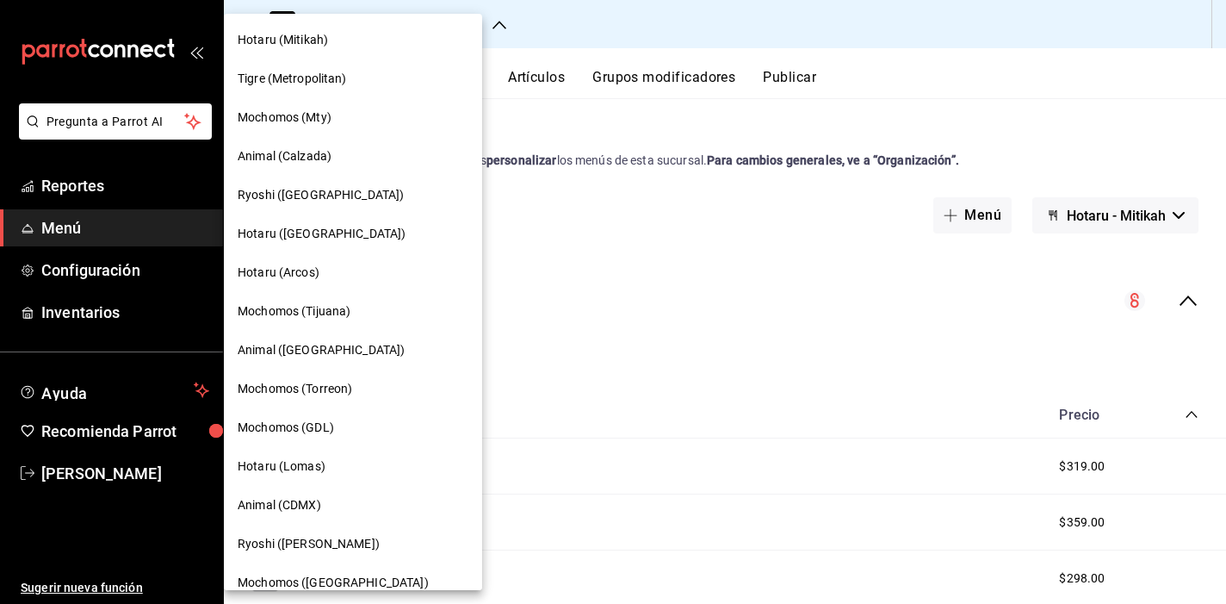 The height and width of the screenshot is (604, 1226). I want to click on span: Mochomos (Tijuana), so click(294, 311).